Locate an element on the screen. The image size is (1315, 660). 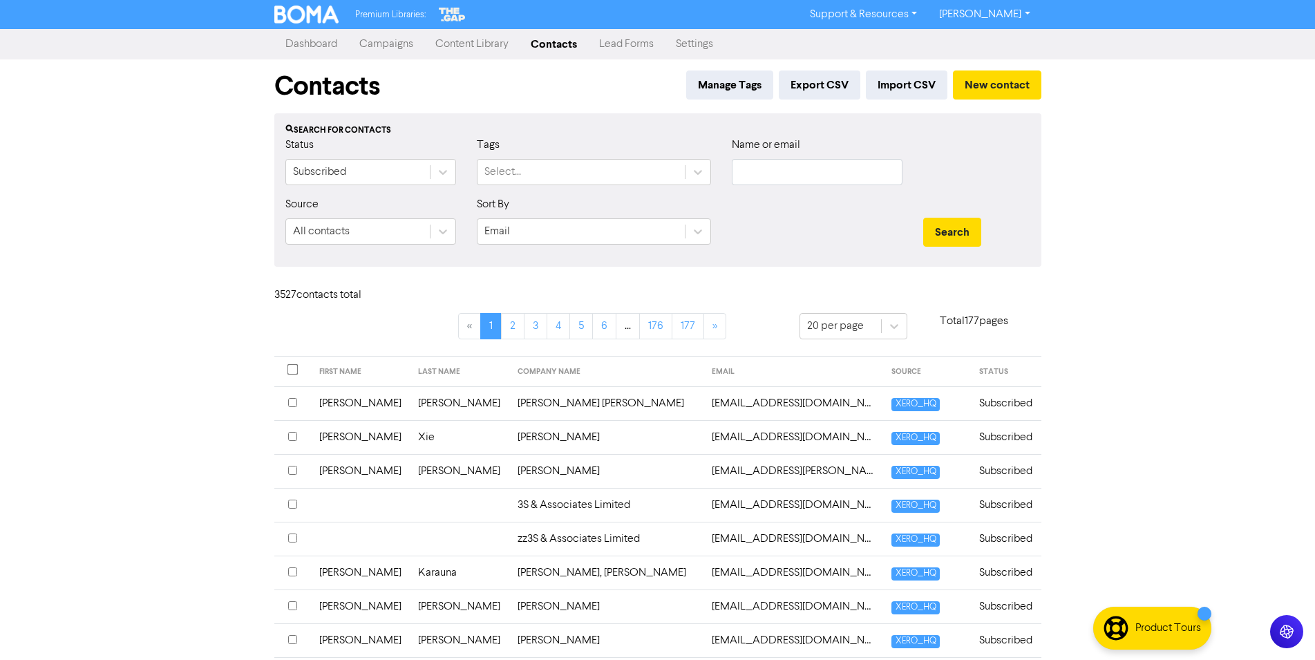
th: COMPANY NAME is located at coordinates (606, 372).